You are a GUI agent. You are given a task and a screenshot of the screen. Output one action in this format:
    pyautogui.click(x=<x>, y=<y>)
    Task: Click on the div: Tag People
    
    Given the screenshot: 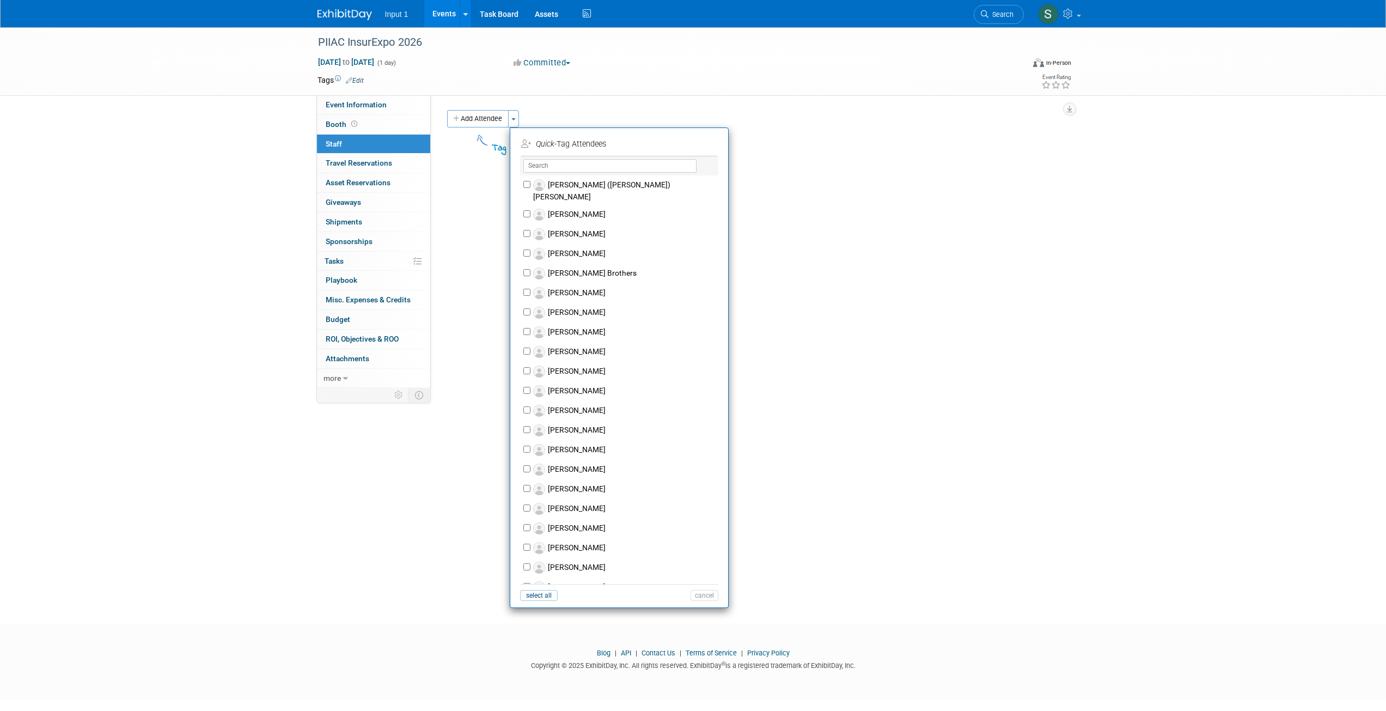 What is the action you would take?
    pyautogui.click(x=589, y=148)
    